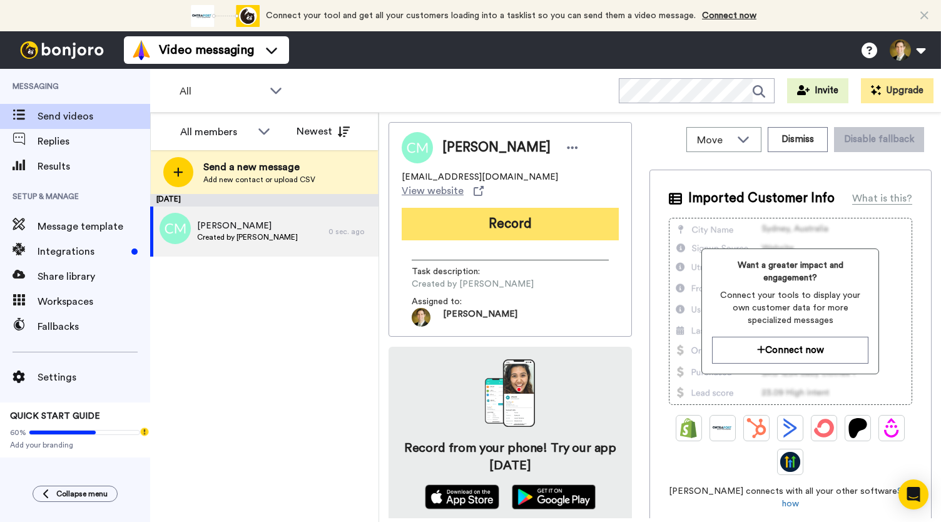 The height and width of the screenshot is (522, 941). I want to click on img: vm-color.svg, so click(141, 50).